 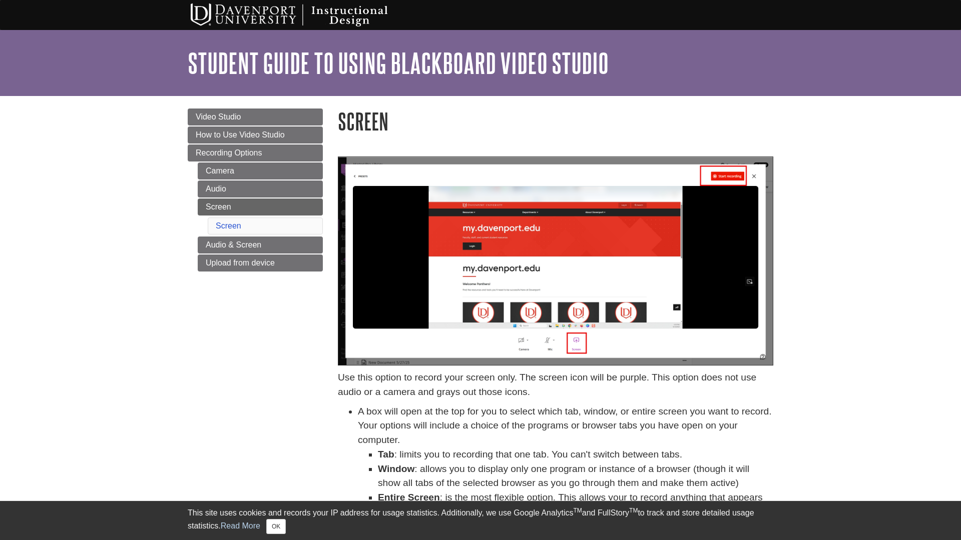 I want to click on img: screen, so click(x=556, y=261).